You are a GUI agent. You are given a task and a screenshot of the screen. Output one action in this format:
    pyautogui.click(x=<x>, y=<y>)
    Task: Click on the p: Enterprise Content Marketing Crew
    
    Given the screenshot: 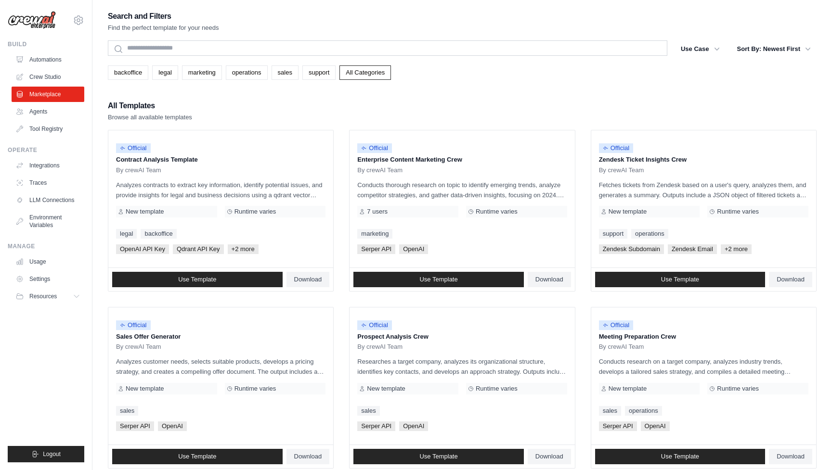 What is the action you would take?
    pyautogui.click(x=461, y=160)
    